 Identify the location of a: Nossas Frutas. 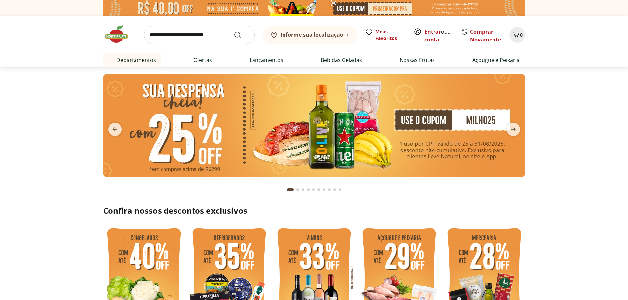
(417, 60).